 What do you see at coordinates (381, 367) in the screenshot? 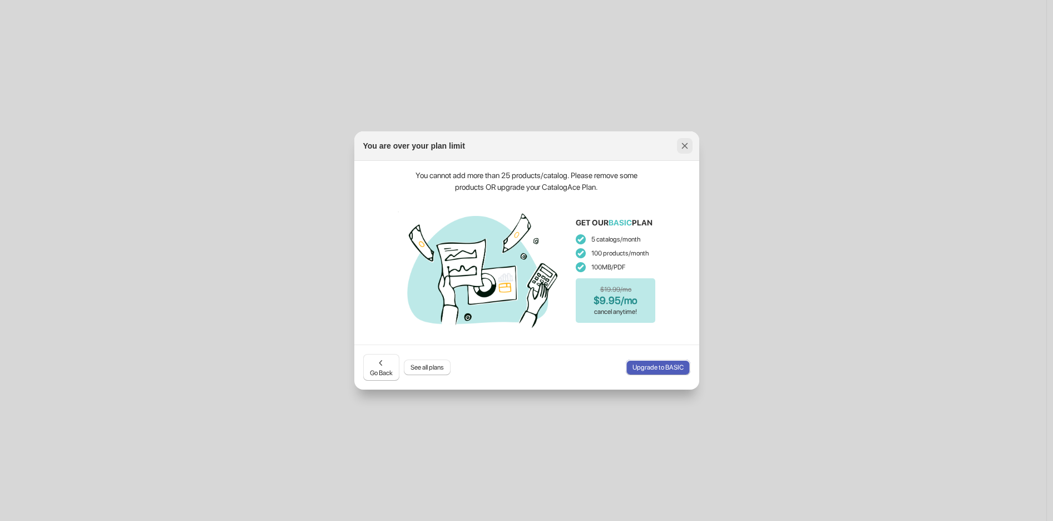
I see `span: Go Back` at bounding box center [381, 367].